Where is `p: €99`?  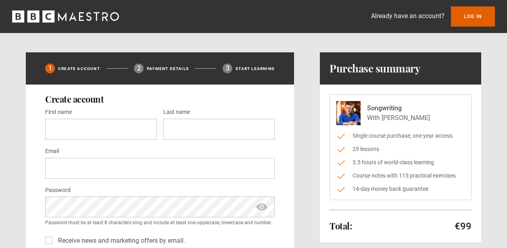
p: €99 is located at coordinates (463, 227).